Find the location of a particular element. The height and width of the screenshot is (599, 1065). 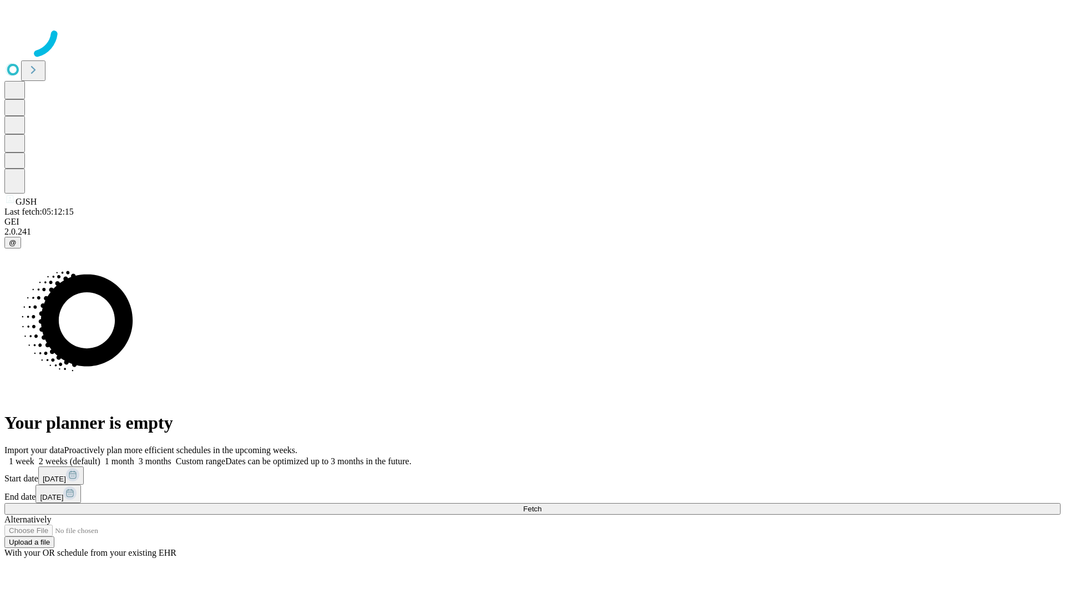

span: 2 weeks (default) is located at coordinates (69, 461).